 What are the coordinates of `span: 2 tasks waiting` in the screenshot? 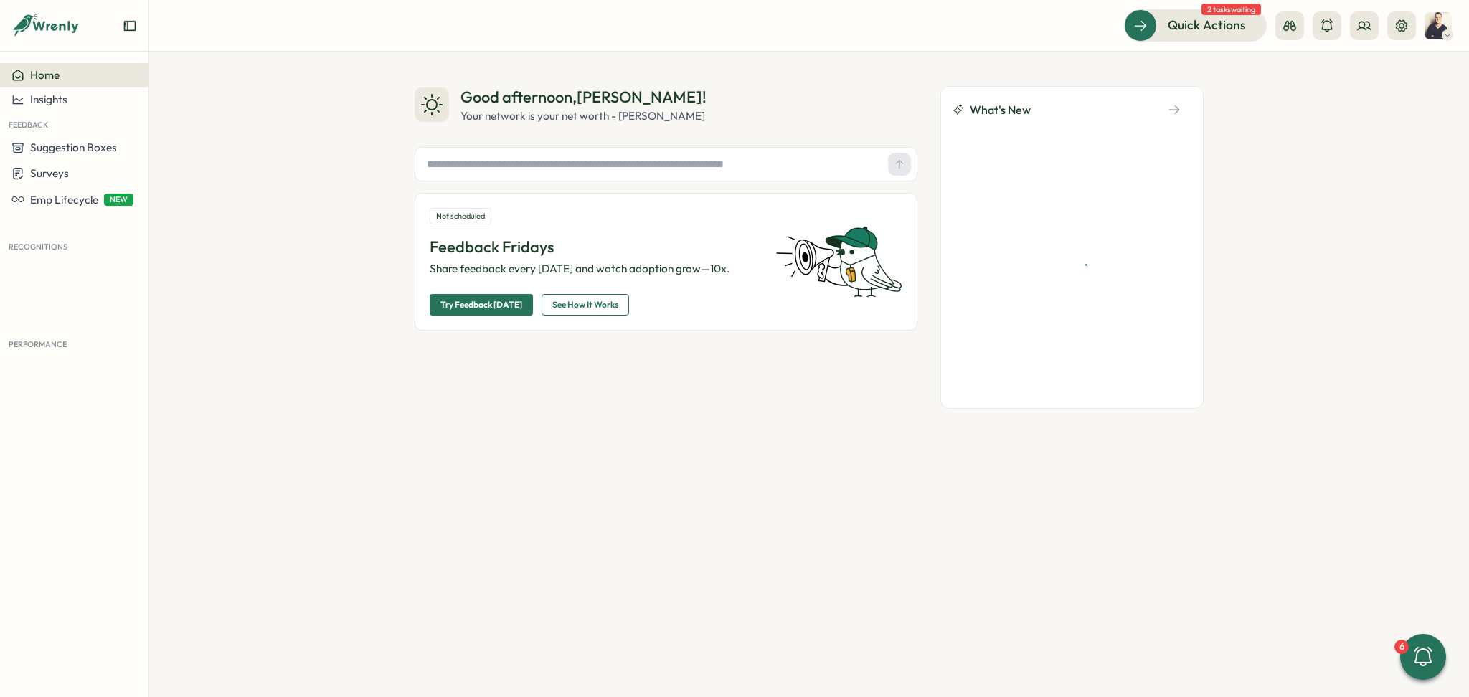 It's located at (1231, 9).